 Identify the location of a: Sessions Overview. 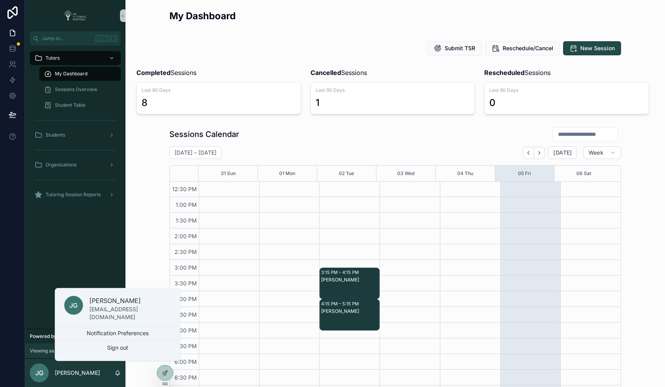
(80, 89).